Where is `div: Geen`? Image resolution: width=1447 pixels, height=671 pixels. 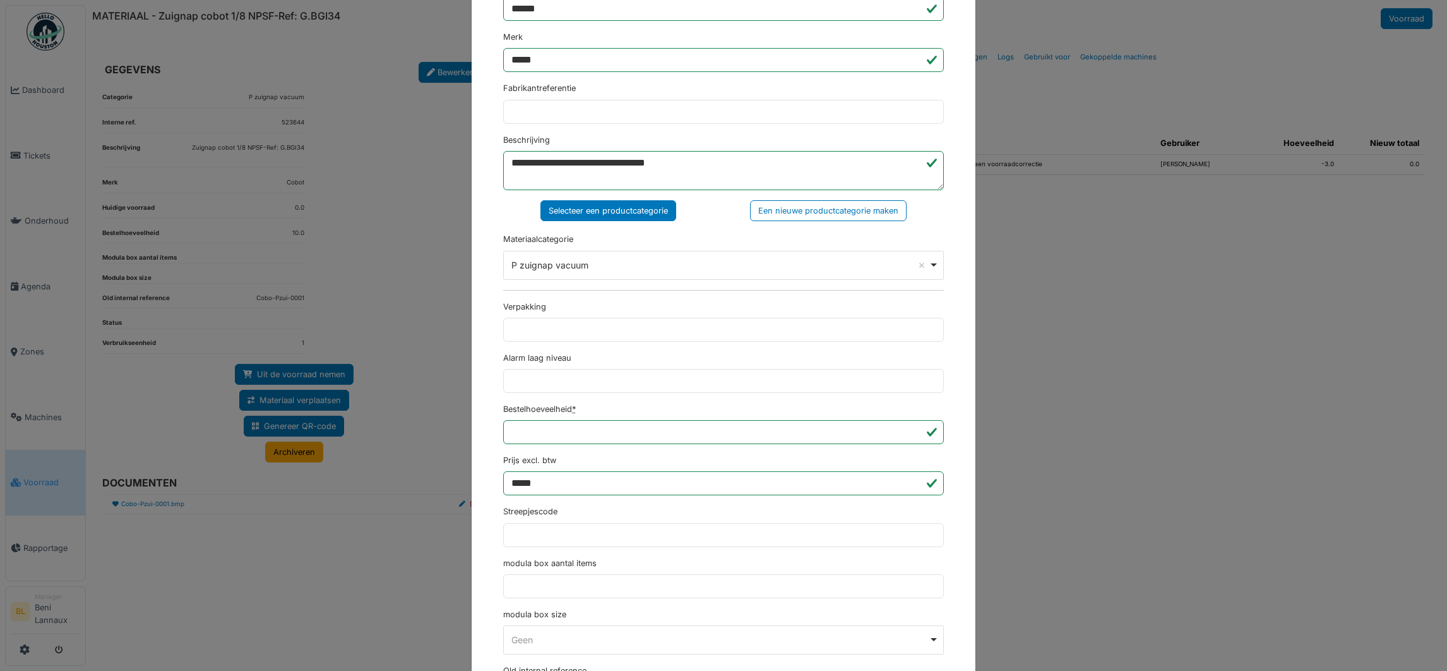
div: Geen is located at coordinates (720, 639).